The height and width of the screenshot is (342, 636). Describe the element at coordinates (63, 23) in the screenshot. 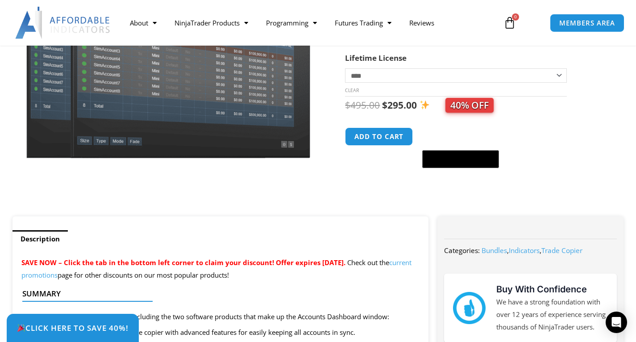

I see `img: LogoAI | Affordable Indicators – NinjaTrader` at that location.